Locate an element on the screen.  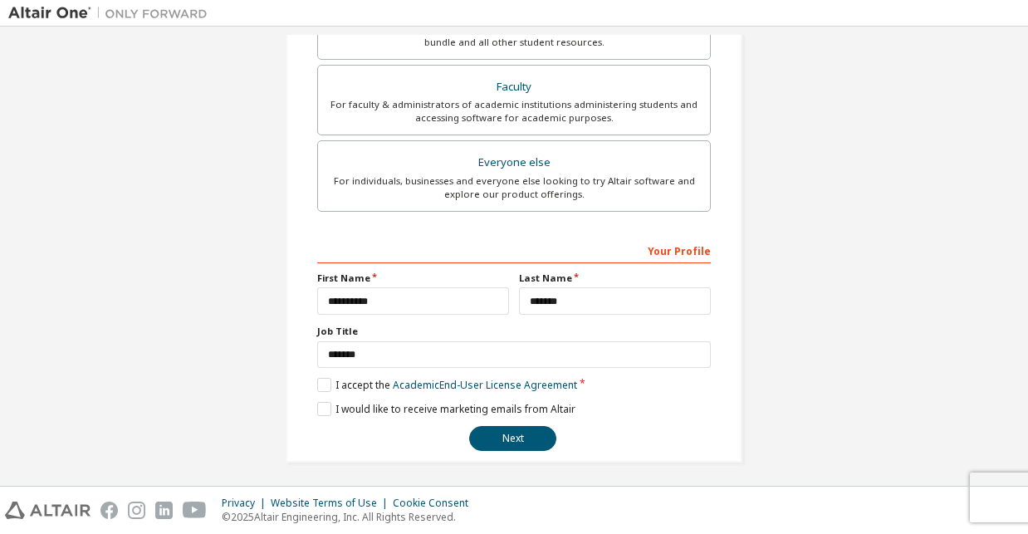
div: Your Profile is located at coordinates (514, 250).